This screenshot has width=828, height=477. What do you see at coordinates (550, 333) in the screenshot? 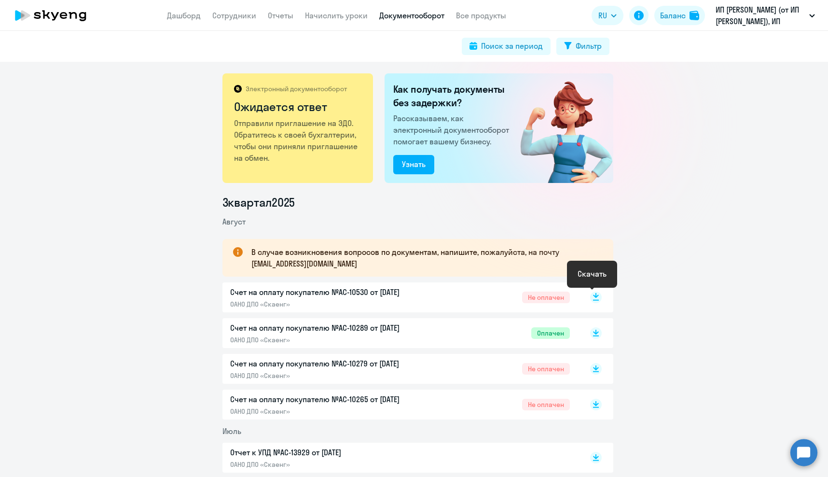
I see `span: Оплачен` at bounding box center [550, 333].